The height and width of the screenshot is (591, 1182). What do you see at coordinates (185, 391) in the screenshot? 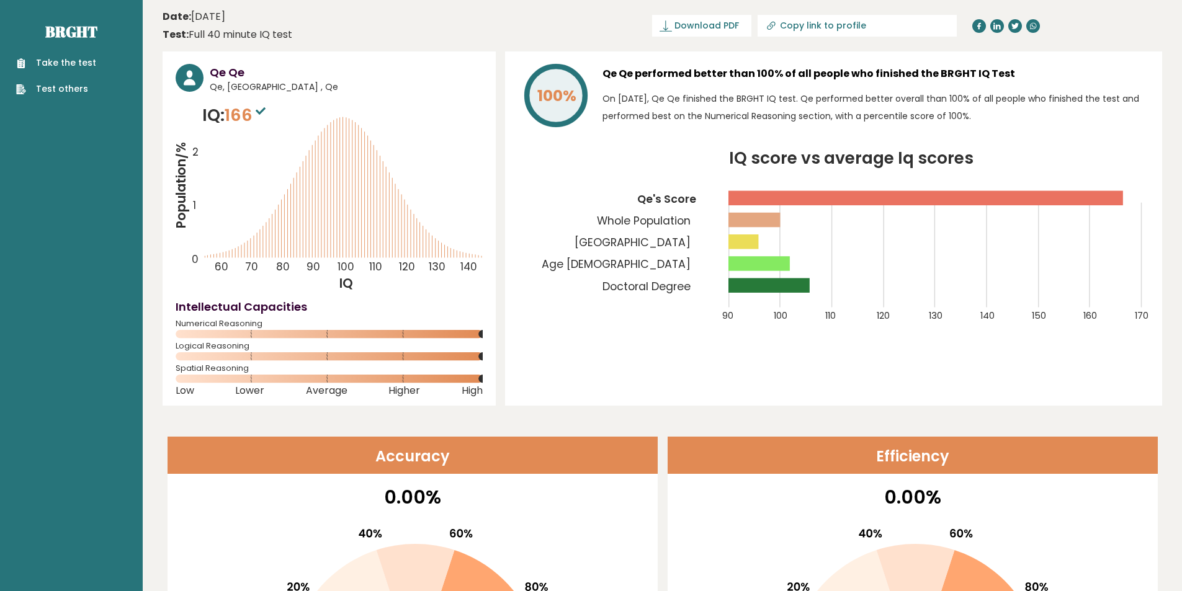
I see `span: Low` at bounding box center [185, 391].